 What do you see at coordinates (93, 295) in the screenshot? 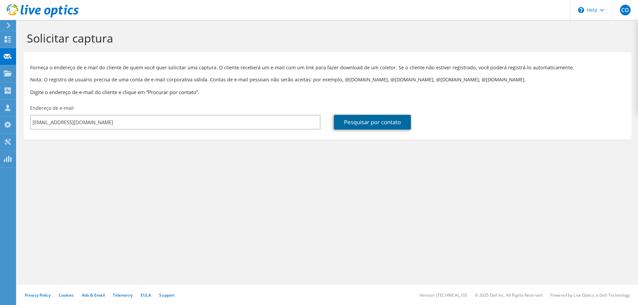
I see `a: Ads & Email` at bounding box center [93, 295].